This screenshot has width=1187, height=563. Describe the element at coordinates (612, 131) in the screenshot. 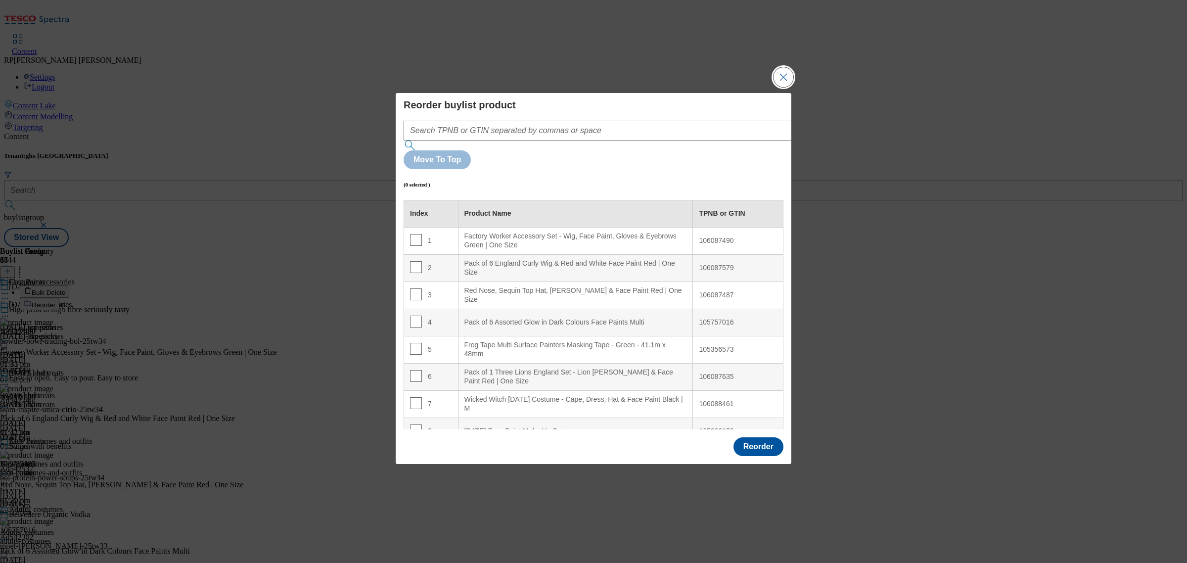

I see `input: Search TPNB or GTIN separated by commas or space` at that location.